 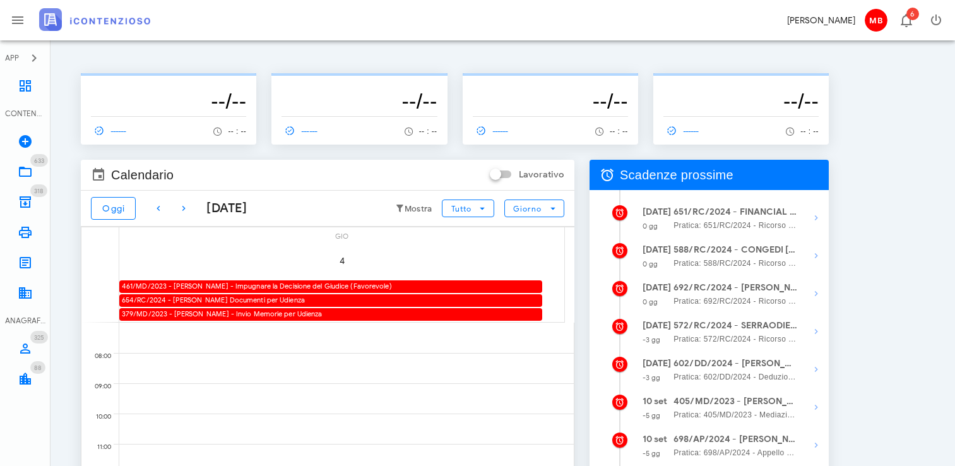 What do you see at coordinates (38, 367) in the screenshot?
I see `span: 88` at bounding box center [38, 367].